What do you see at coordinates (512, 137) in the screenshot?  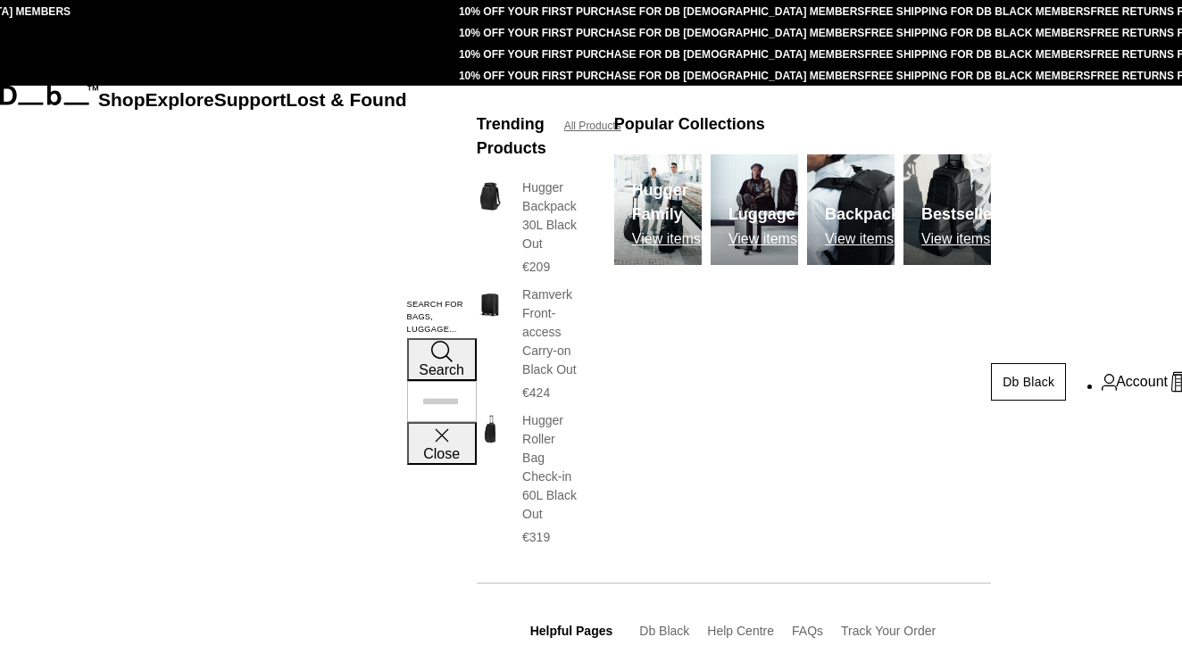 I see `h3: Trending Products` at bounding box center [512, 137].